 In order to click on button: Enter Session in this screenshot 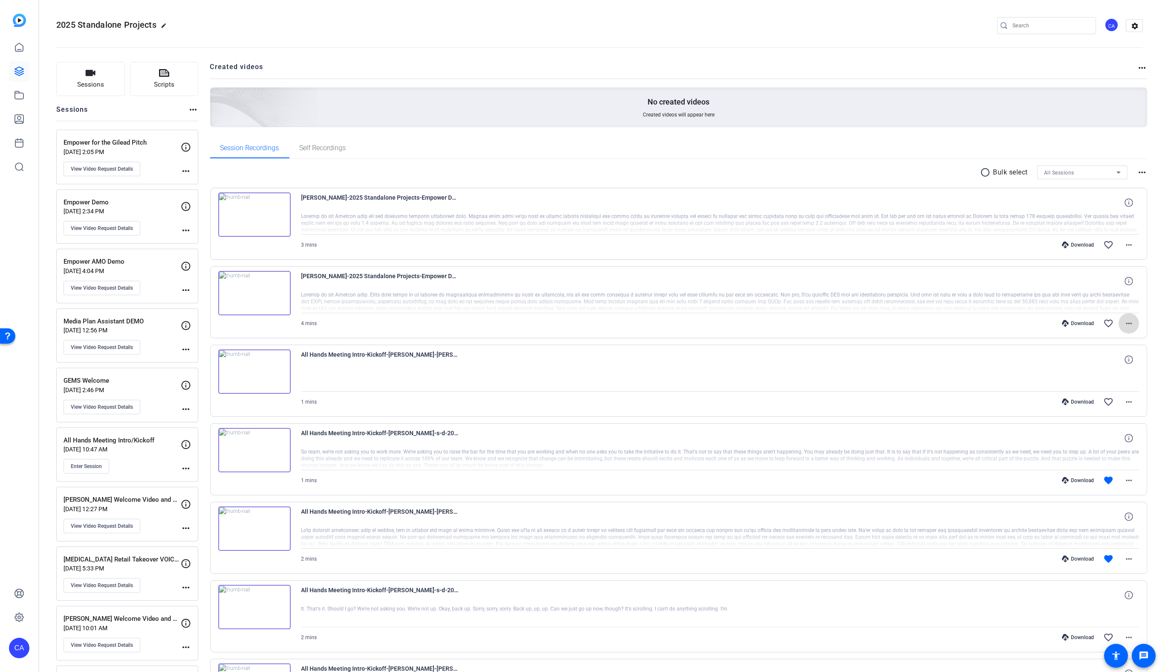, I will do `click(86, 466)`.